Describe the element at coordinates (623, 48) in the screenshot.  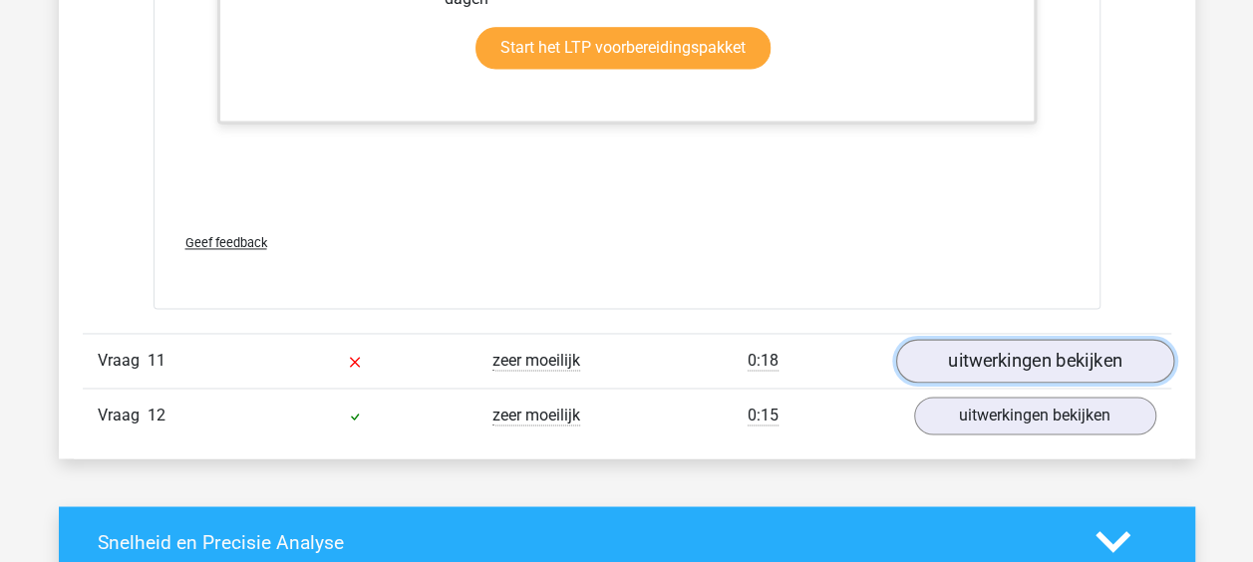
I see `a: Start het LTP voorbereidingspakket` at that location.